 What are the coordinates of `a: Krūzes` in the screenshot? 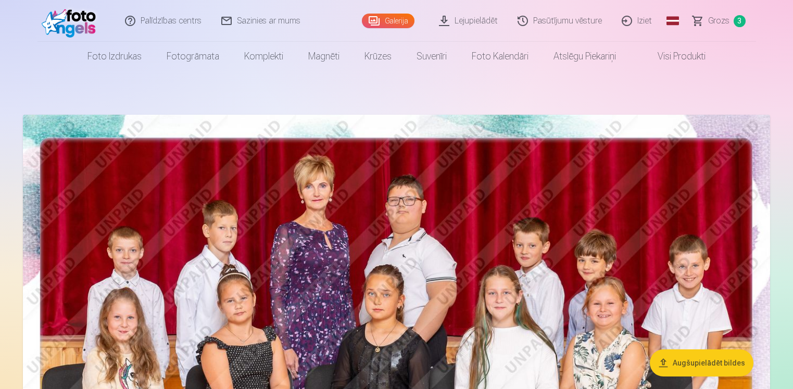 It's located at (378, 56).